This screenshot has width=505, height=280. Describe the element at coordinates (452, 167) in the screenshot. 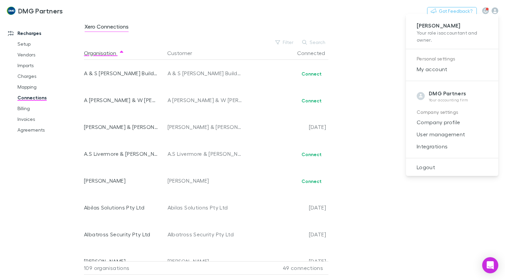

I see `span: Logout` at that location.